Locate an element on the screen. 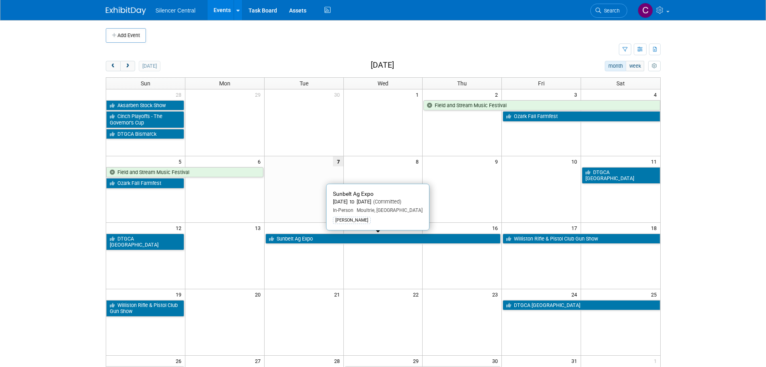  a: Sunbelt Ag Expo is located at coordinates (383, 239).